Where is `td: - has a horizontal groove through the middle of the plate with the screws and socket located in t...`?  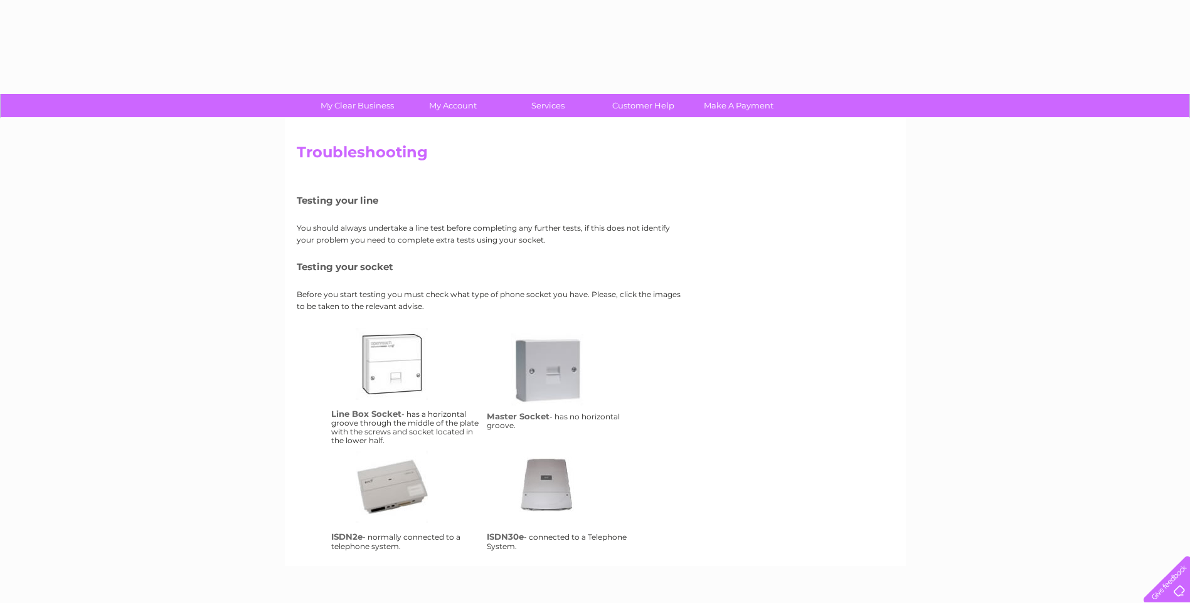
td: - has a horizontal groove through the middle of the plate with the screws and socket located in t... is located at coordinates (406, 386).